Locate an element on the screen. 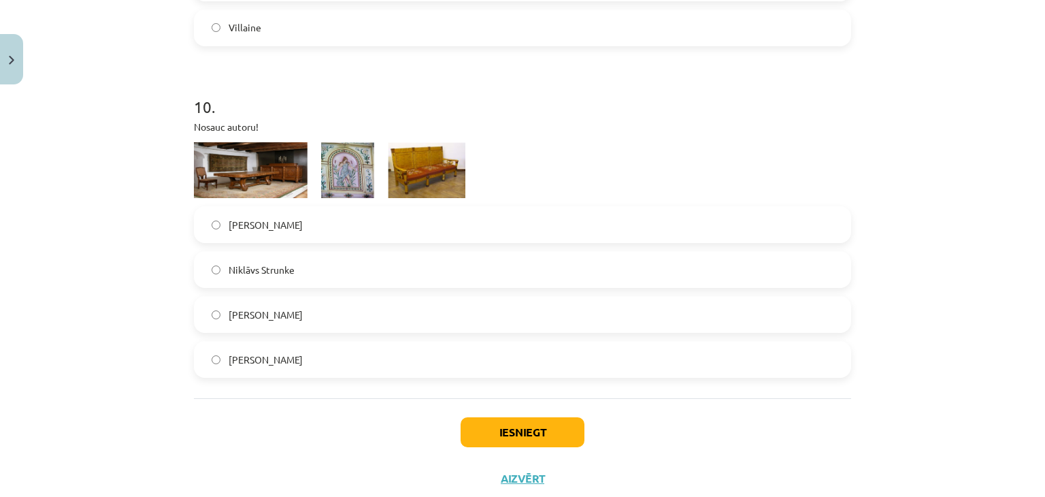 The image size is (1045, 497). input: Niklāvs Strunke is located at coordinates (216, 269).